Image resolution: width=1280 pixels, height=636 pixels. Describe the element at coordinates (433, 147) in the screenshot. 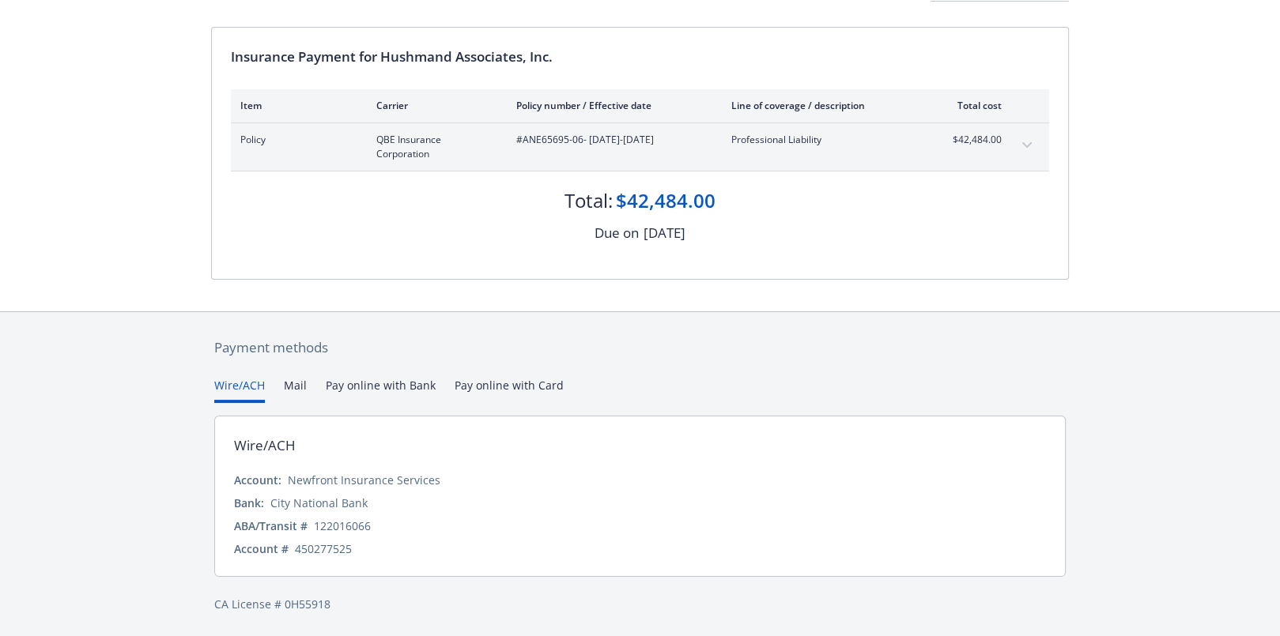

I see `span: QBE Insurance Corporation` at that location.